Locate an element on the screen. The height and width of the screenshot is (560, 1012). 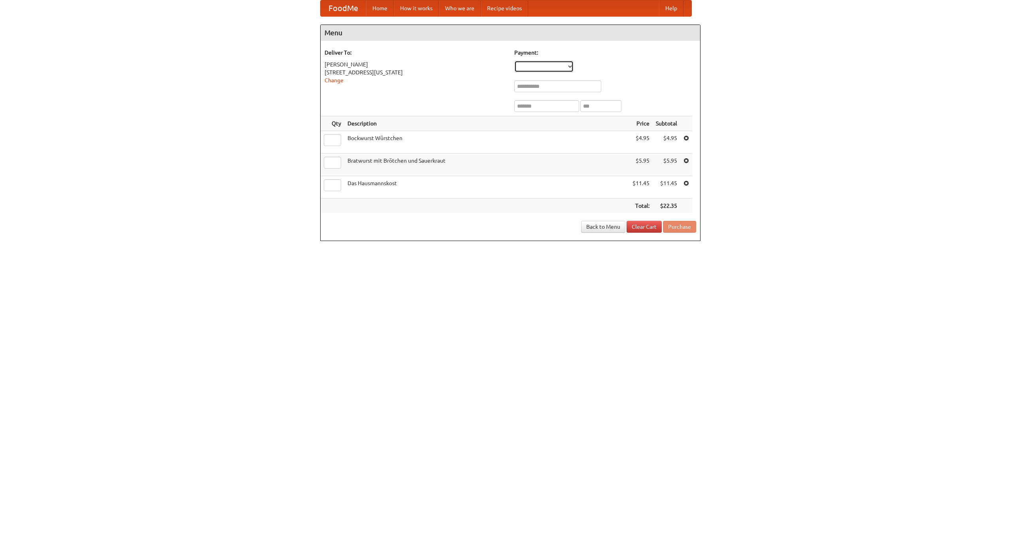
td: Das Hausmannskost is located at coordinates (487, 187).